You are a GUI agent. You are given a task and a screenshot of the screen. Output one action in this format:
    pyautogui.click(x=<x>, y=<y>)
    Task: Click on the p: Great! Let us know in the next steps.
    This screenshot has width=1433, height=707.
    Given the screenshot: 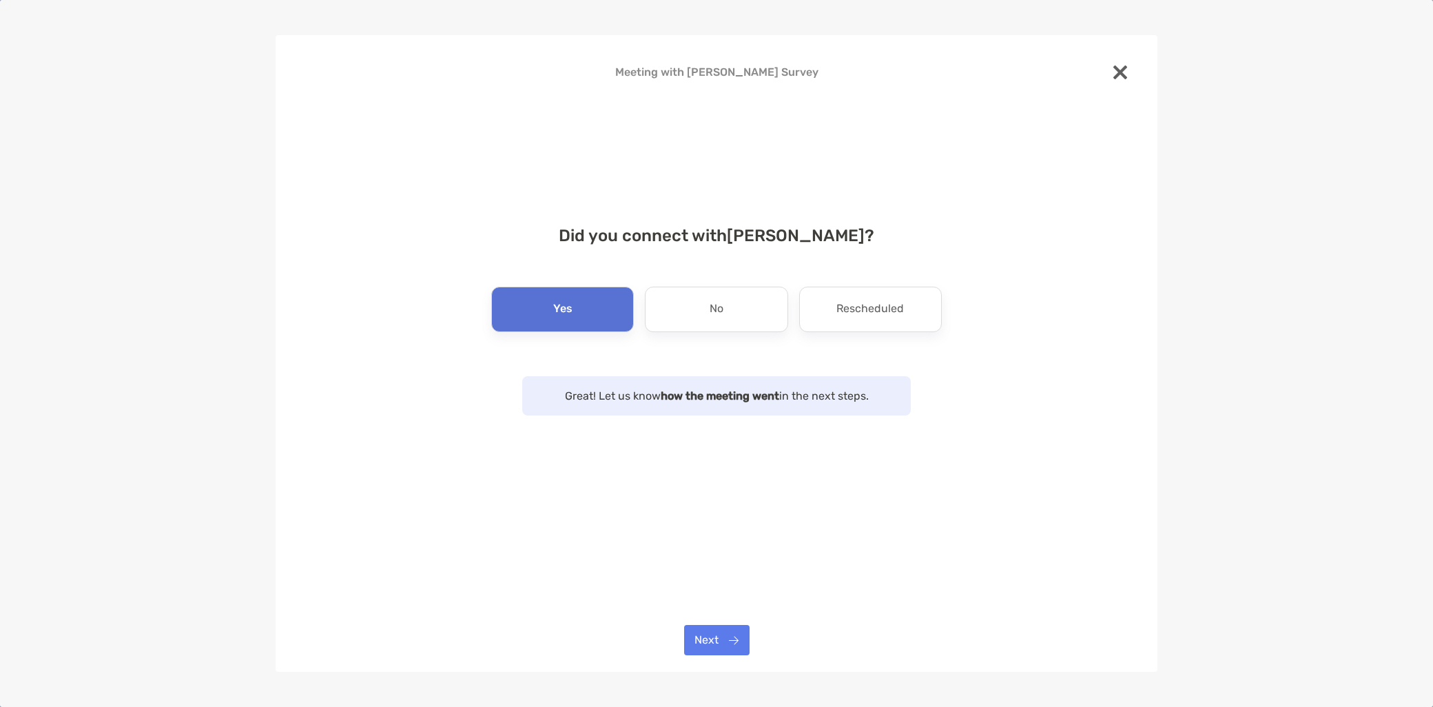 What is the action you would take?
    pyautogui.click(x=716, y=395)
    